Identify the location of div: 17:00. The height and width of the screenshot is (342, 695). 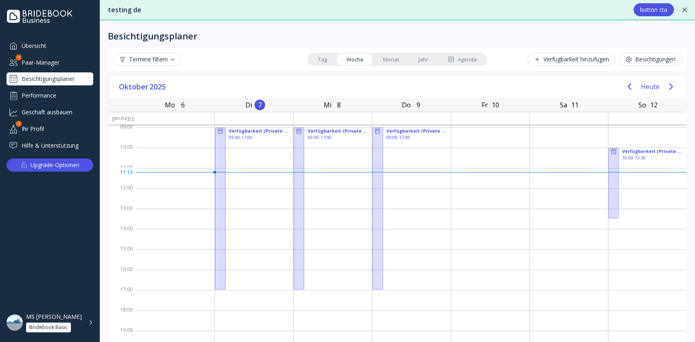
(122, 295).